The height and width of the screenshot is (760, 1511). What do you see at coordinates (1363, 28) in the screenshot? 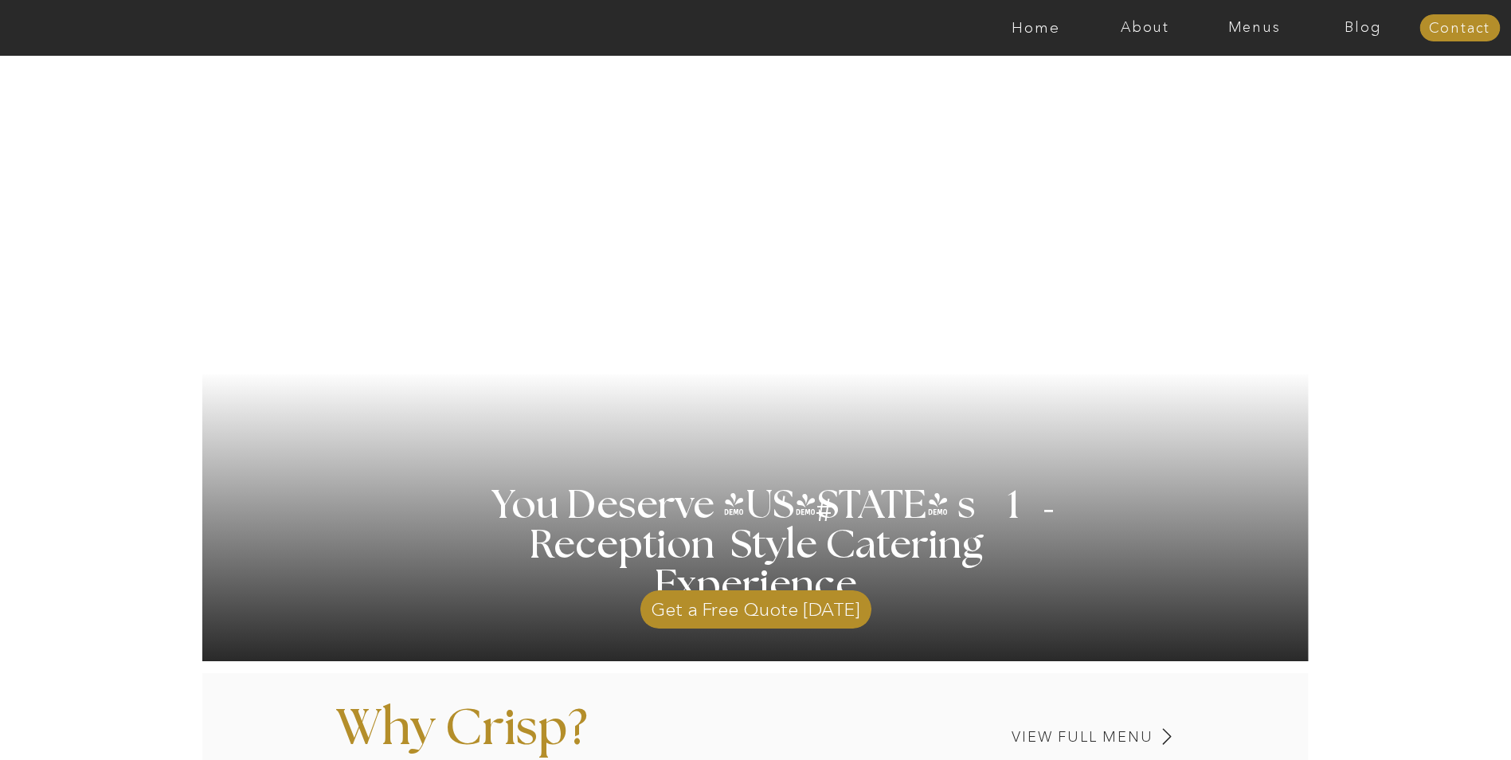
I see `a: Blog` at bounding box center [1363, 28].